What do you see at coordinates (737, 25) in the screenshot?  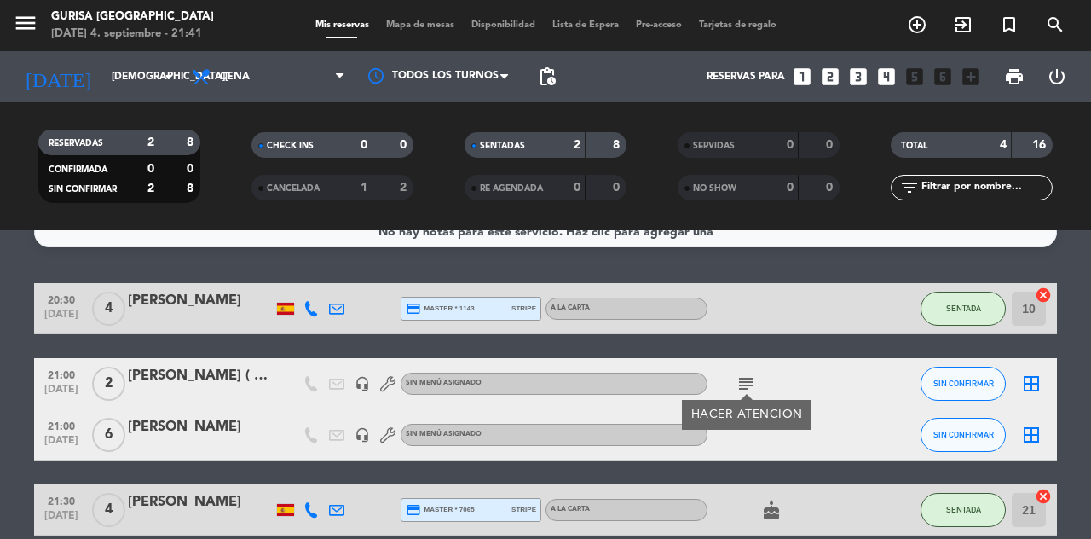 I see `span: Tarjetas de regalo` at bounding box center [737, 25].